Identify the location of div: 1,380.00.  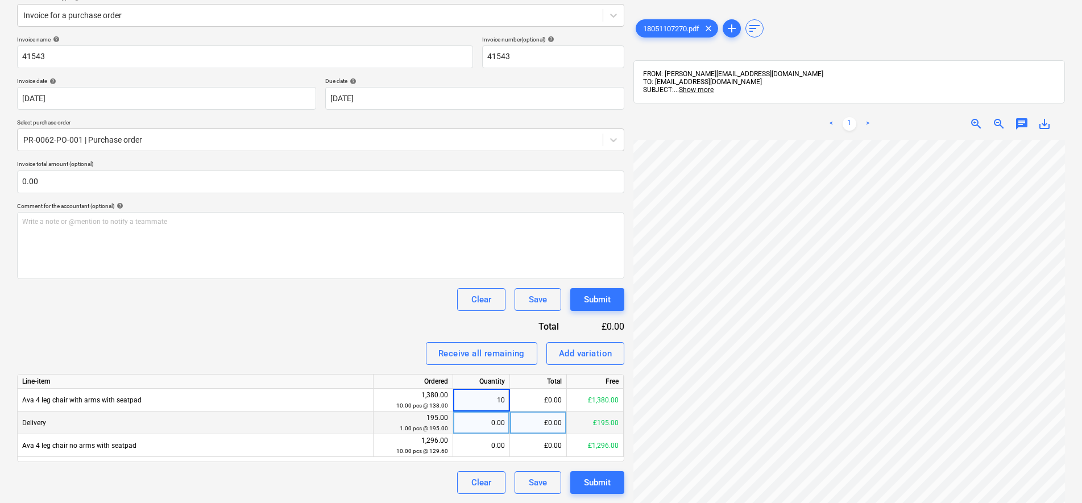
(413, 400).